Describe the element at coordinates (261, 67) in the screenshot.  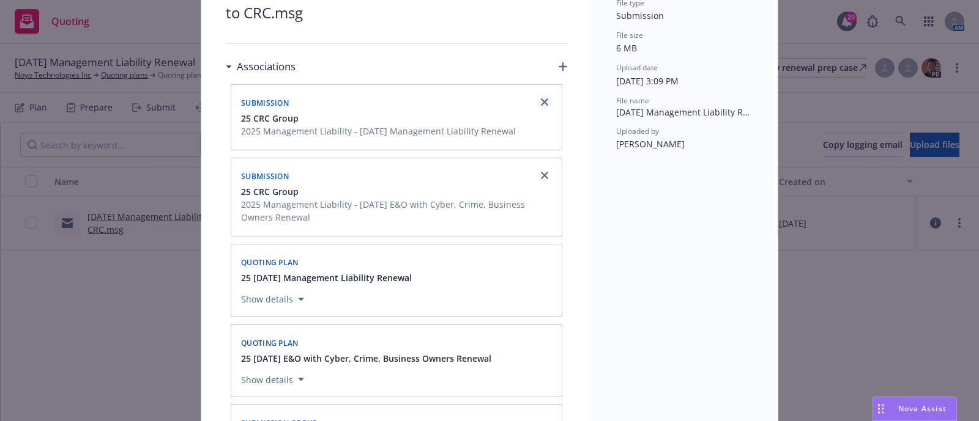
I see `div: Associations` at that location.